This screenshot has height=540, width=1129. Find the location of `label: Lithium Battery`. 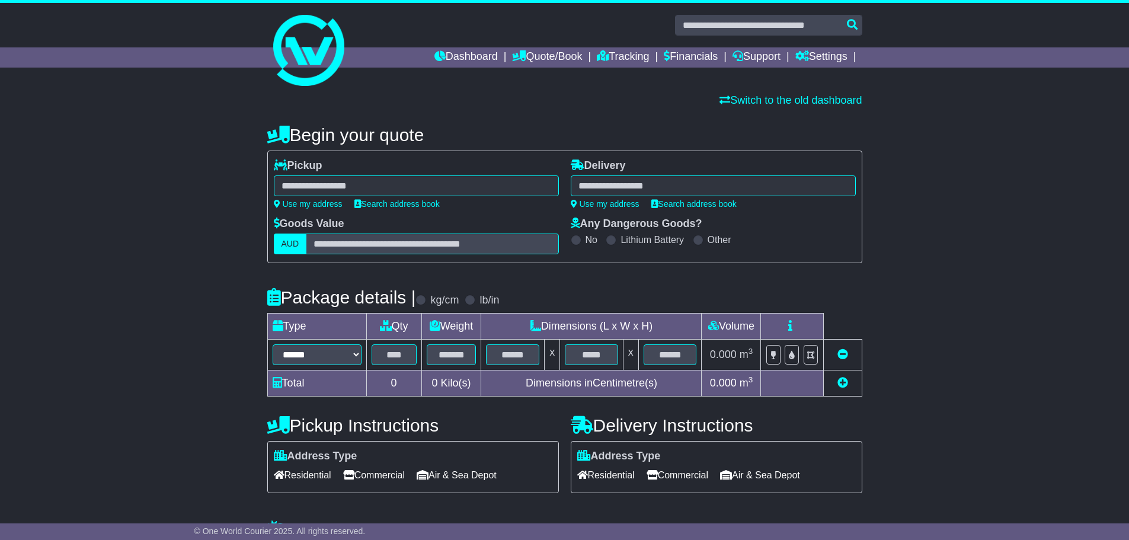

label: Lithium Battery is located at coordinates (652, 239).